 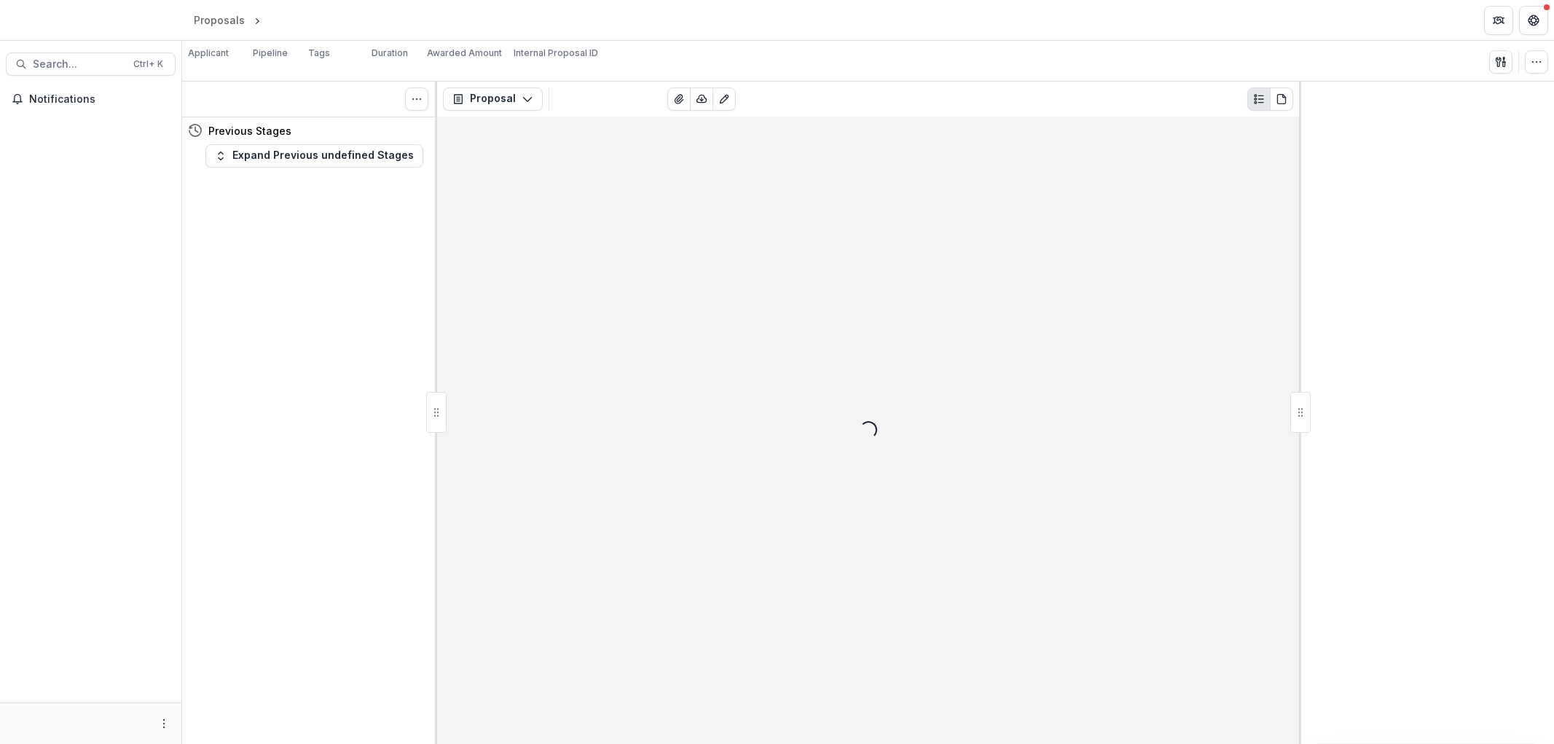 What do you see at coordinates (79, 64) in the screenshot?
I see `span: Search...` at bounding box center [79, 64].